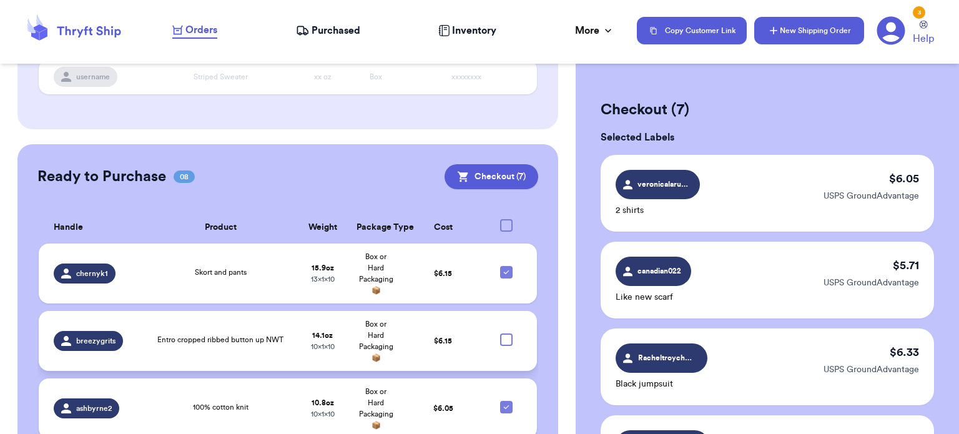 The height and width of the screenshot is (434, 959). I want to click on a: Purchased, so click(328, 31).